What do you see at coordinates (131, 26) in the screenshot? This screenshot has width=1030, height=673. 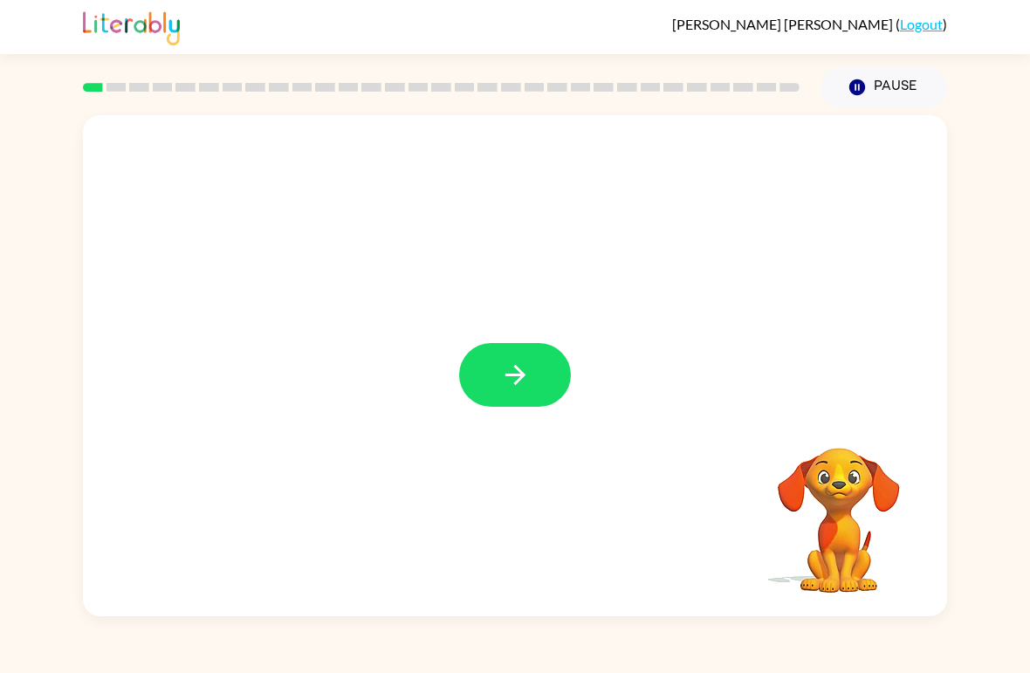 I see `img: Literably` at bounding box center [131, 26].